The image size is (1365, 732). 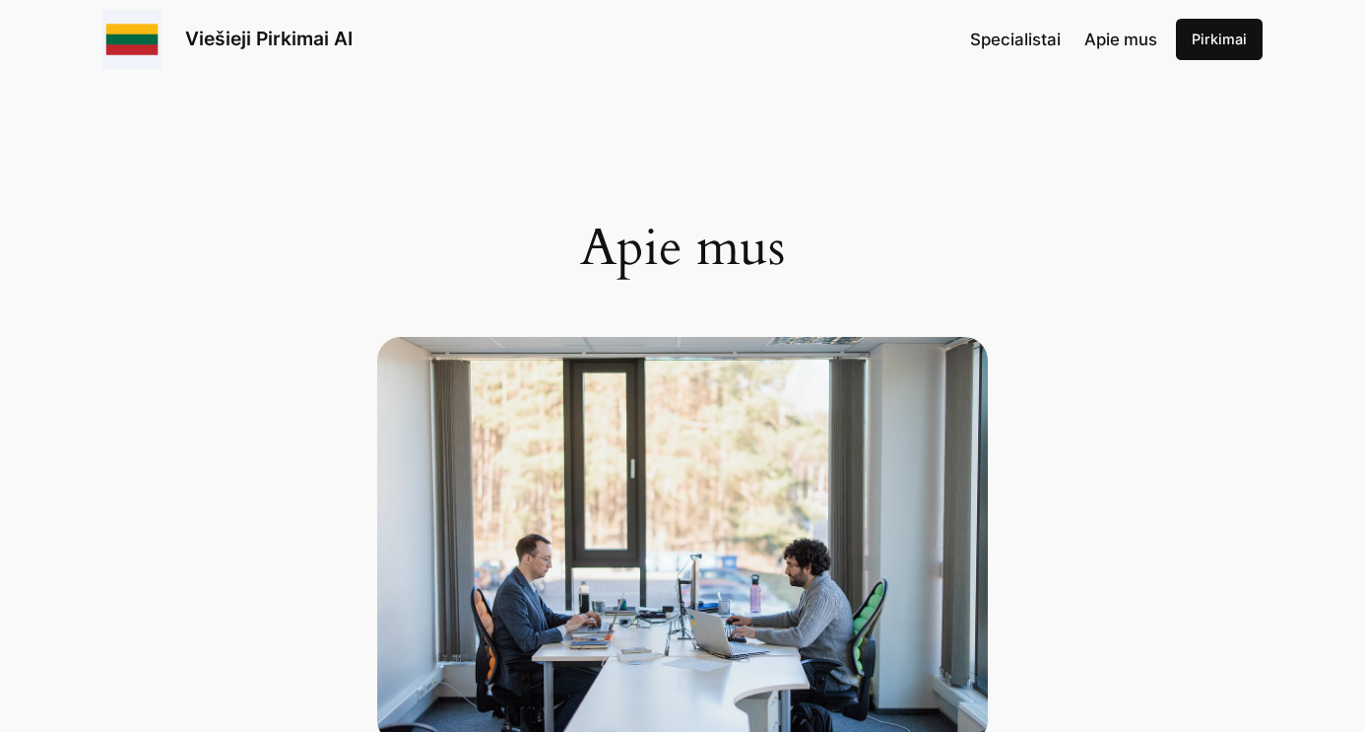 I want to click on a: Apie mus, so click(x=1121, y=39).